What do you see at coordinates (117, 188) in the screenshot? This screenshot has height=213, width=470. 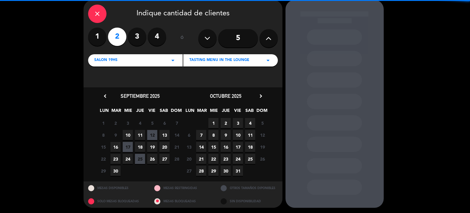 I see `div: MESAS DISPONIBLES` at bounding box center [117, 188].